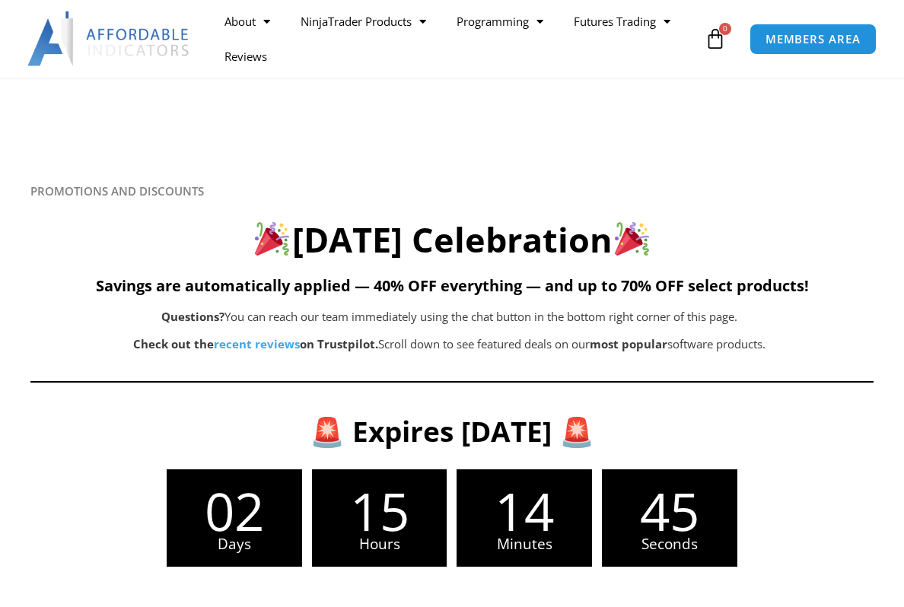 This screenshot has width=904, height=607. What do you see at coordinates (452, 191) in the screenshot?
I see `h6: PROMOTIONS AND DISCOUNTS` at bounding box center [452, 191].